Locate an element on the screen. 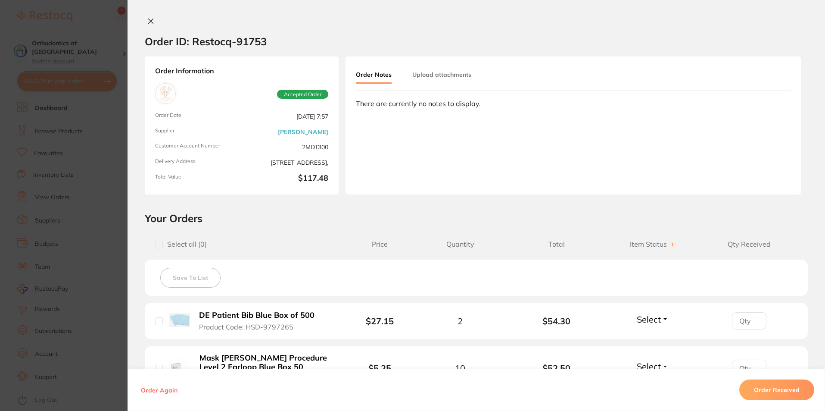 This screenshot has height=411, width=825. img: Henry Schein Halas is located at coordinates (166, 94).